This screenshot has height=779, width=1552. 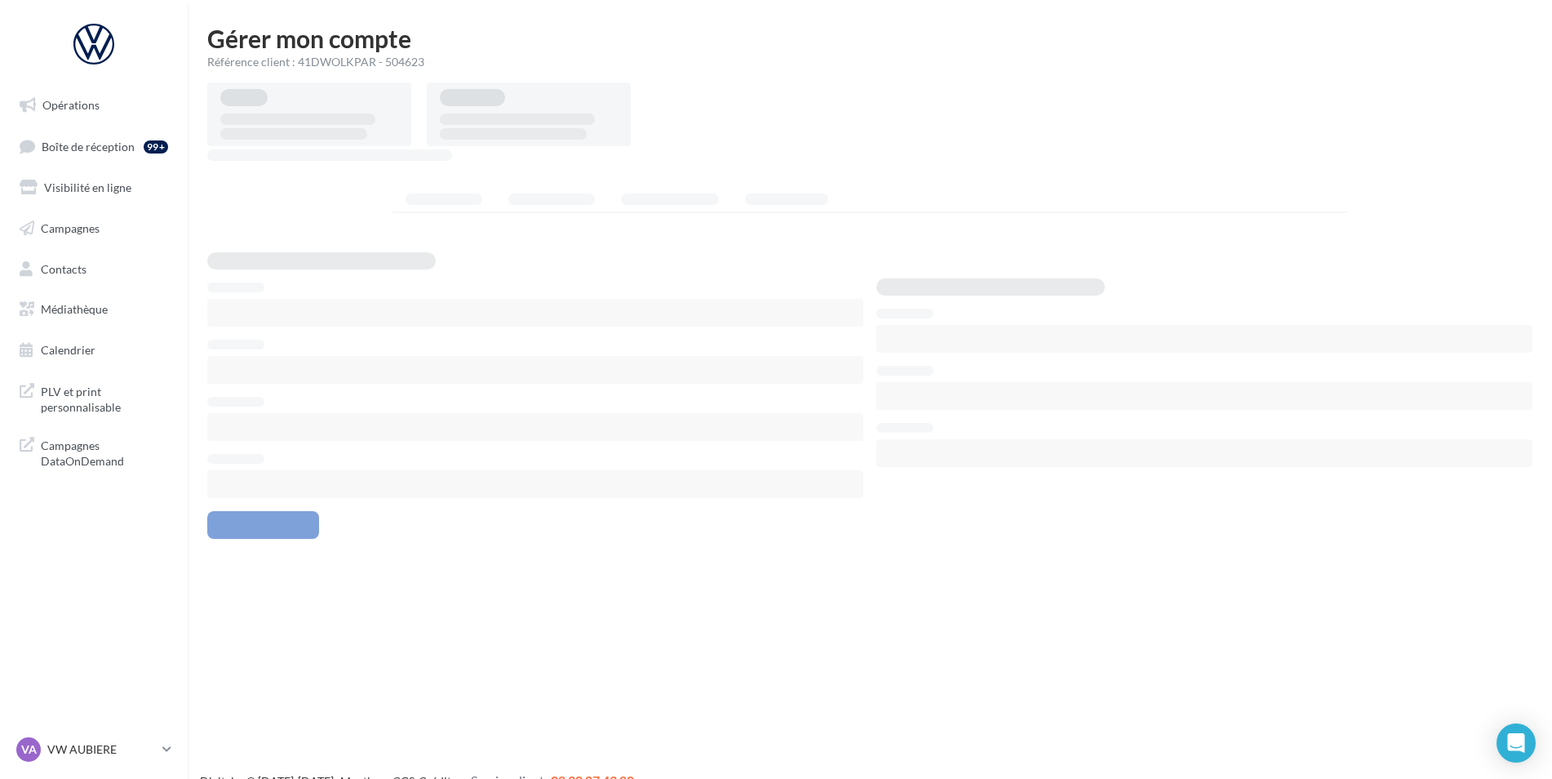 I want to click on p: VW AUBIERE, so click(x=101, y=749).